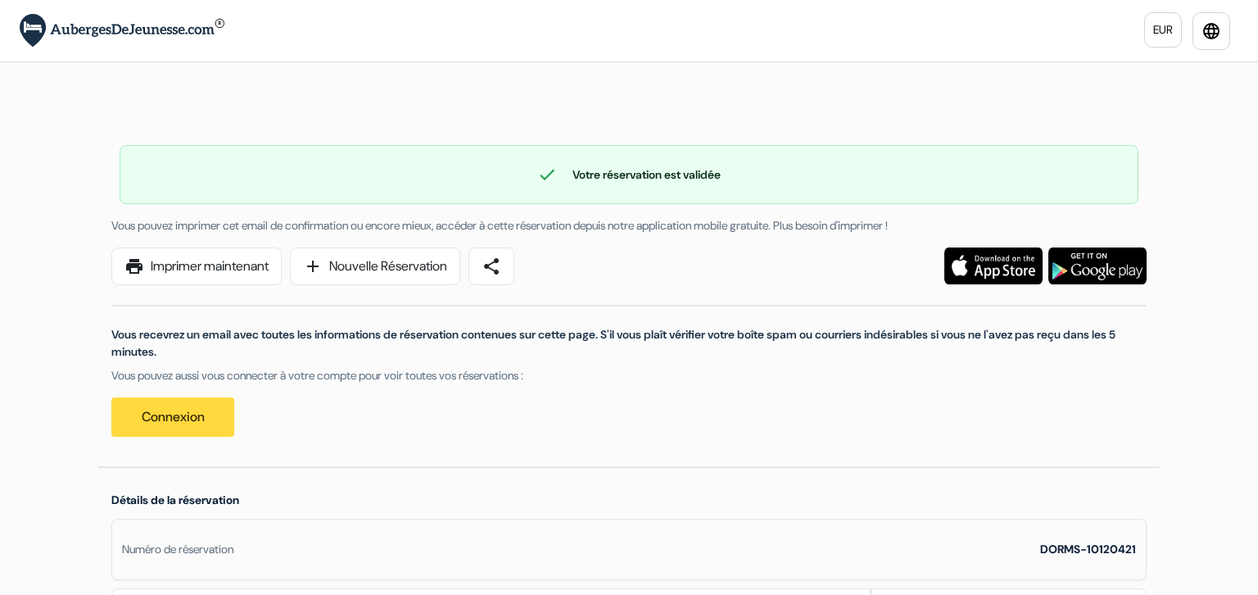  What do you see at coordinates (1211, 31) in the screenshot?
I see `a: language` at bounding box center [1211, 31].